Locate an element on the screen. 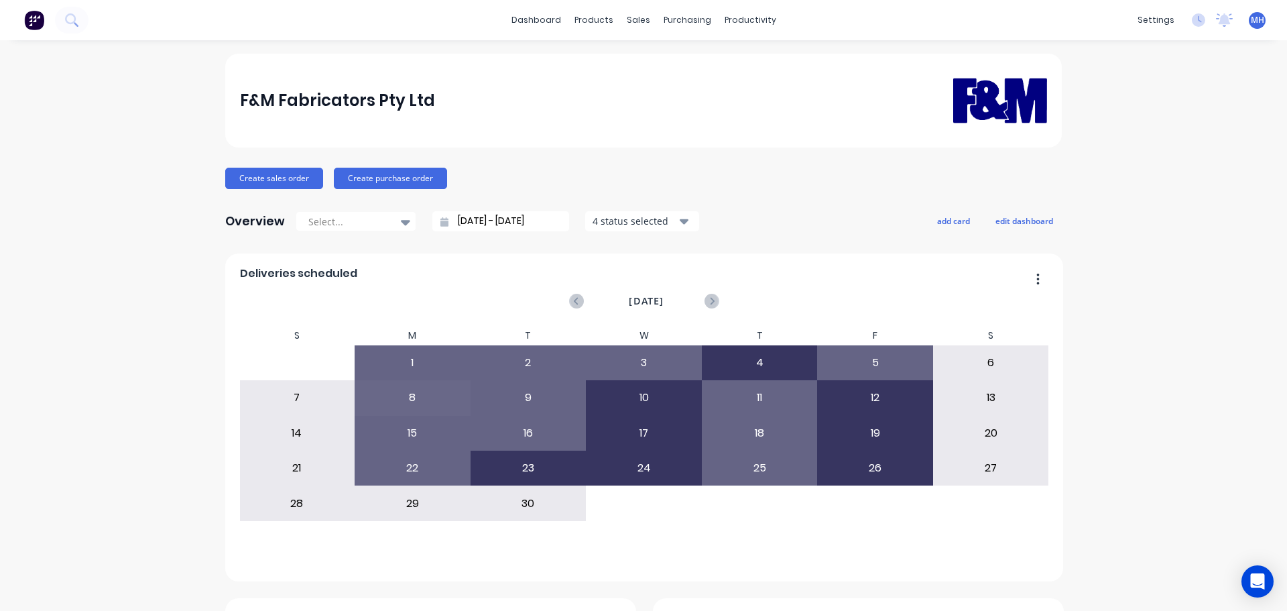  div: 26 is located at coordinates (875, 468).